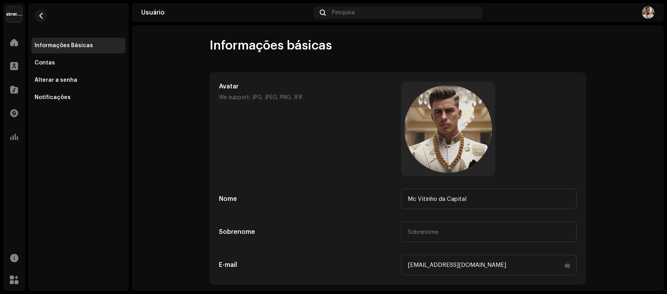  I want to click on p: We support: JPG, JPEG, PNG, JFIF., so click(307, 97).